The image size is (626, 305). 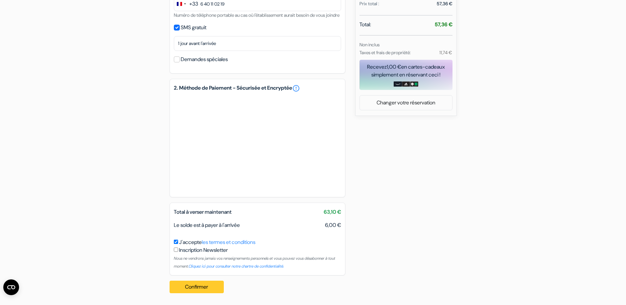 What do you see at coordinates (406, 71) in the screenshot?
I see `div: Recevez en cartes-cadeaux simplement en réservant ceci !` at bounding box center [406, 71].